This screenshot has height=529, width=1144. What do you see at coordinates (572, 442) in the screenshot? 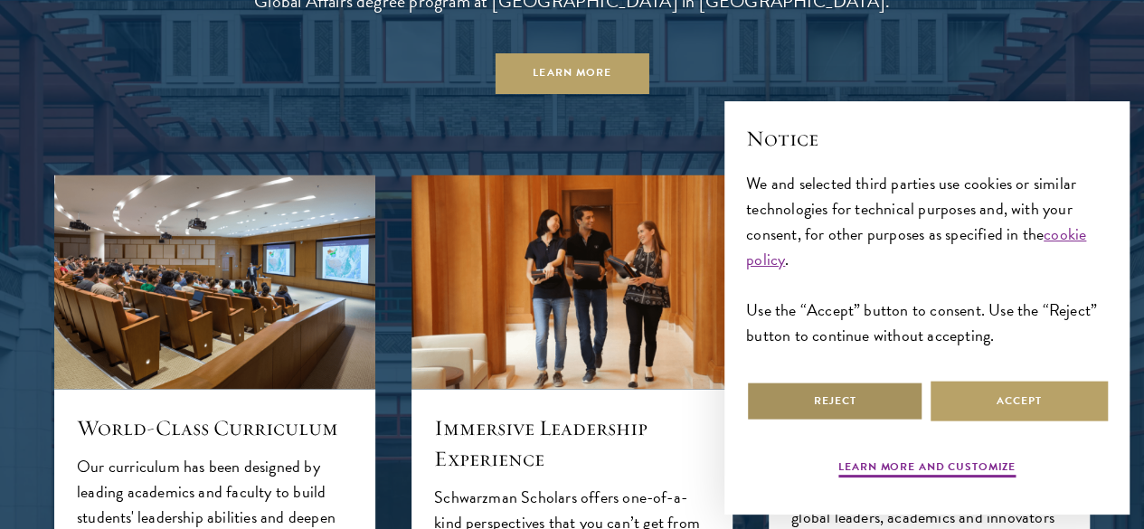
I see `h5: Immersive Leadership Experience` at bounding box center [572, 442].